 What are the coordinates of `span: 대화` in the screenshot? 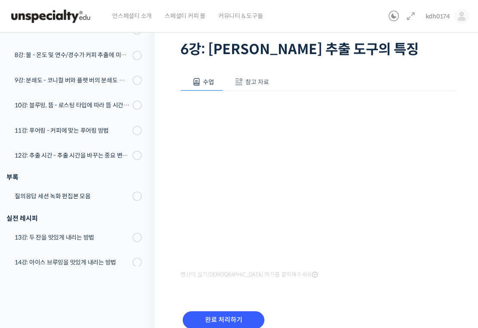 It's located at (84, 274).